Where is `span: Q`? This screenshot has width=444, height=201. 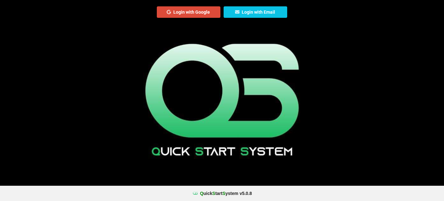 span: Q is located at coordinates (202, 193).